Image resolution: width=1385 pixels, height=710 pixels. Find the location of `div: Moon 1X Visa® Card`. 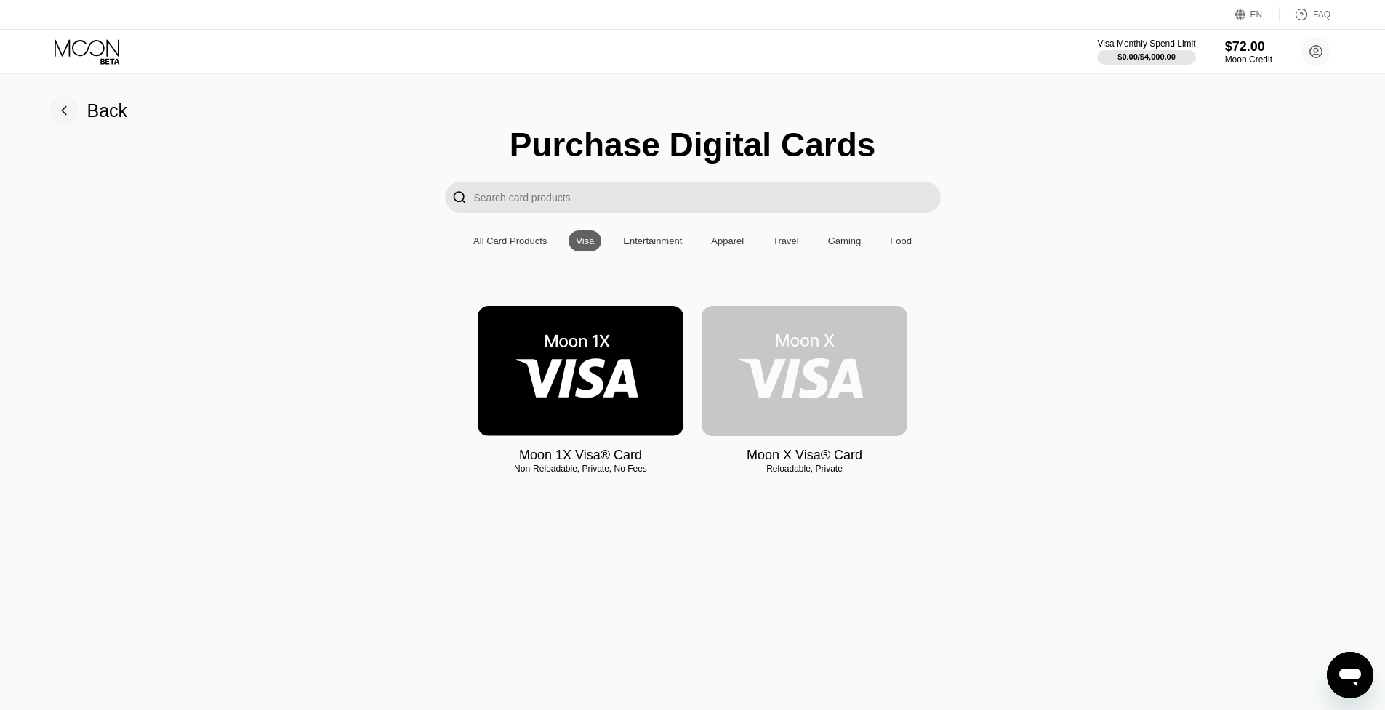

div: Moon 1X Visa® Card is located at coordinates (580, 455).